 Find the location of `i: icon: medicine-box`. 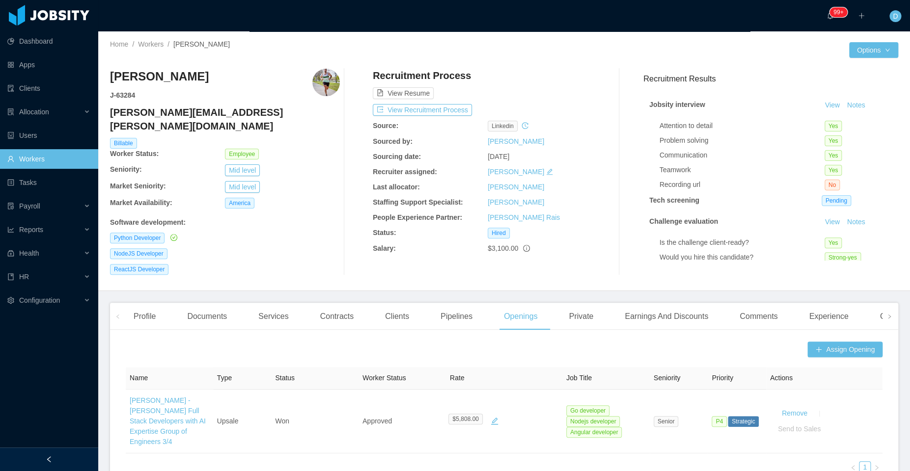

i: icon: medicine-box is located at coordinates (11, 253).